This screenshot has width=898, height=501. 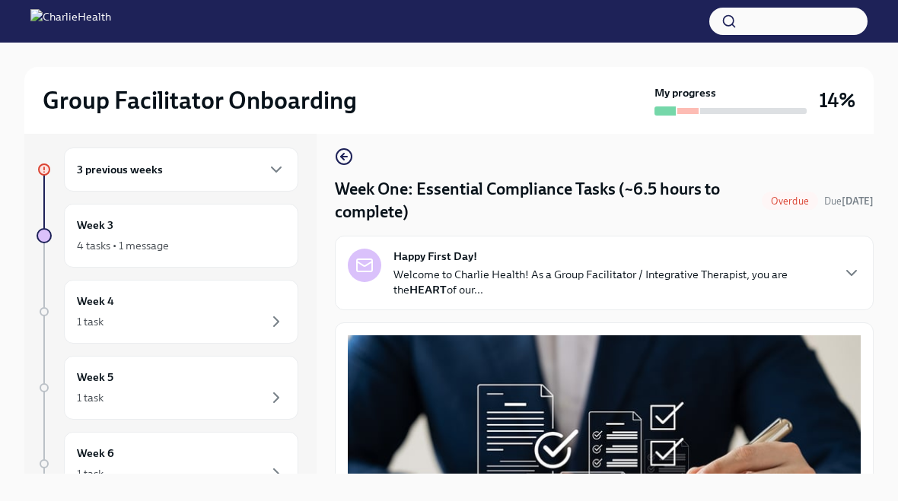 What do you see at coordinates (95, 225) in the screenshot?
I see `h6: Week 3` at bounding box center [95, 225].